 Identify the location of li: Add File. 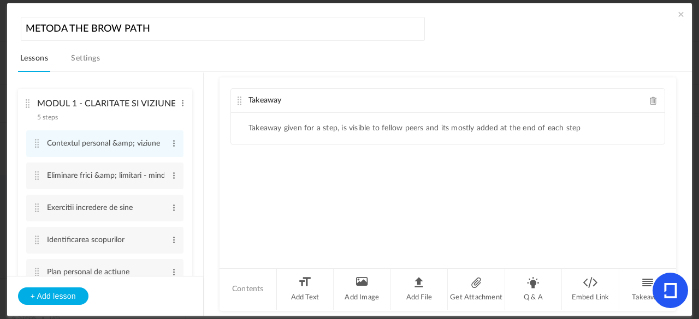
(419, 289).